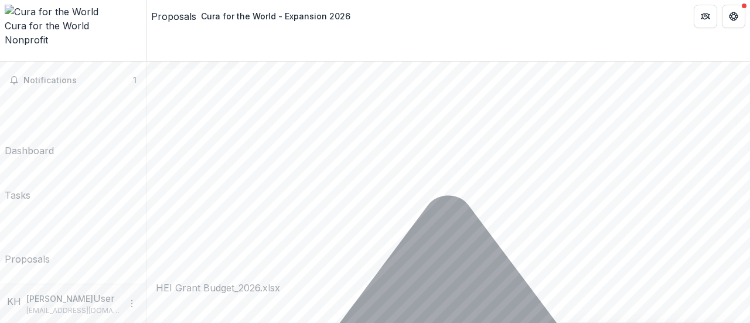 Image resolution: width=750 pixels, height=323 pixels. What do you see at coordinates (26, 40) in the screenshot?
I see `span: Nonprofit` at bounding box center [26, 40].